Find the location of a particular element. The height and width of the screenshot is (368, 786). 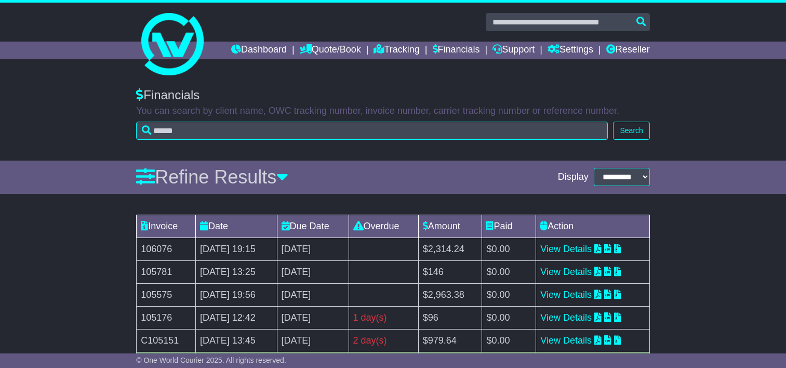

td: $96 is located at coordinates (450, 317).